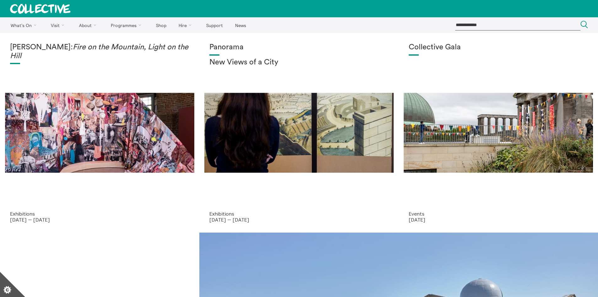 The width and height of the screenshot is (598, 297). Describe the element at coordinates (299, 47) in the screenshot. I see `h1: Panorama` at that location.